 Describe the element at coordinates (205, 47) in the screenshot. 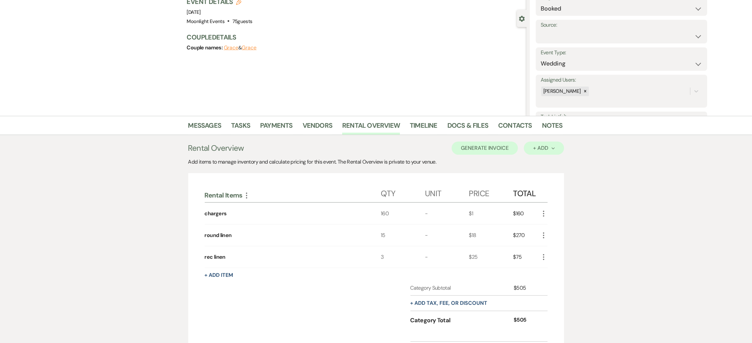

I see `span: Couple names:` at that location.